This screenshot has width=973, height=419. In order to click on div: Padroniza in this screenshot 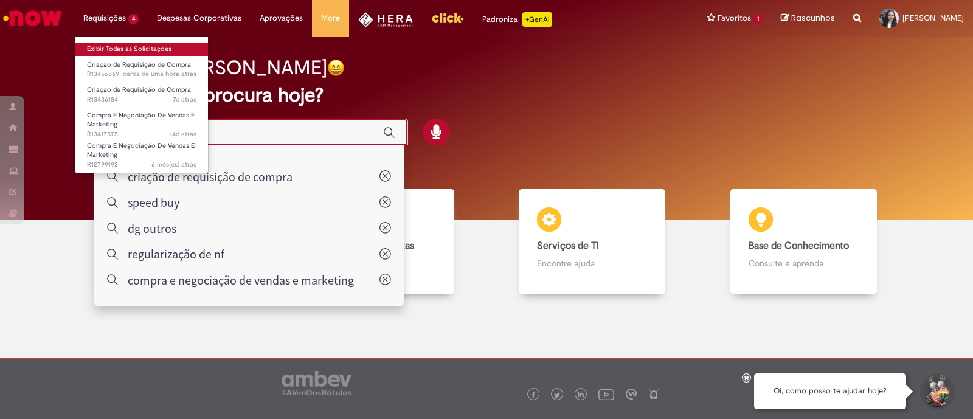, I will do `click(517, 19)`.